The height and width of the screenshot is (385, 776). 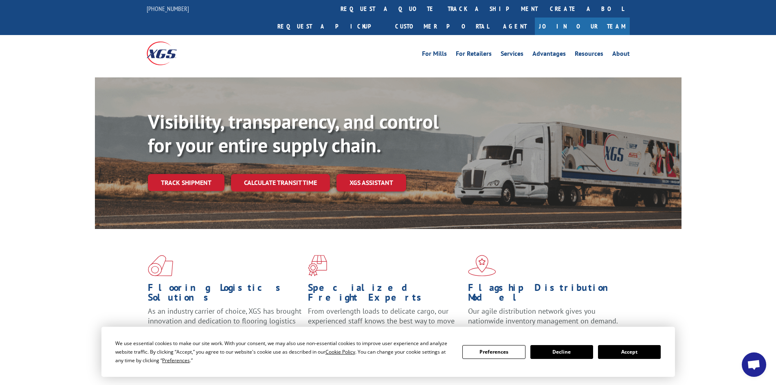 What do you see at coordinates (280, 182) in the screenshot?
I see `a: Calculate transit time` at bounding box center [280, 182].